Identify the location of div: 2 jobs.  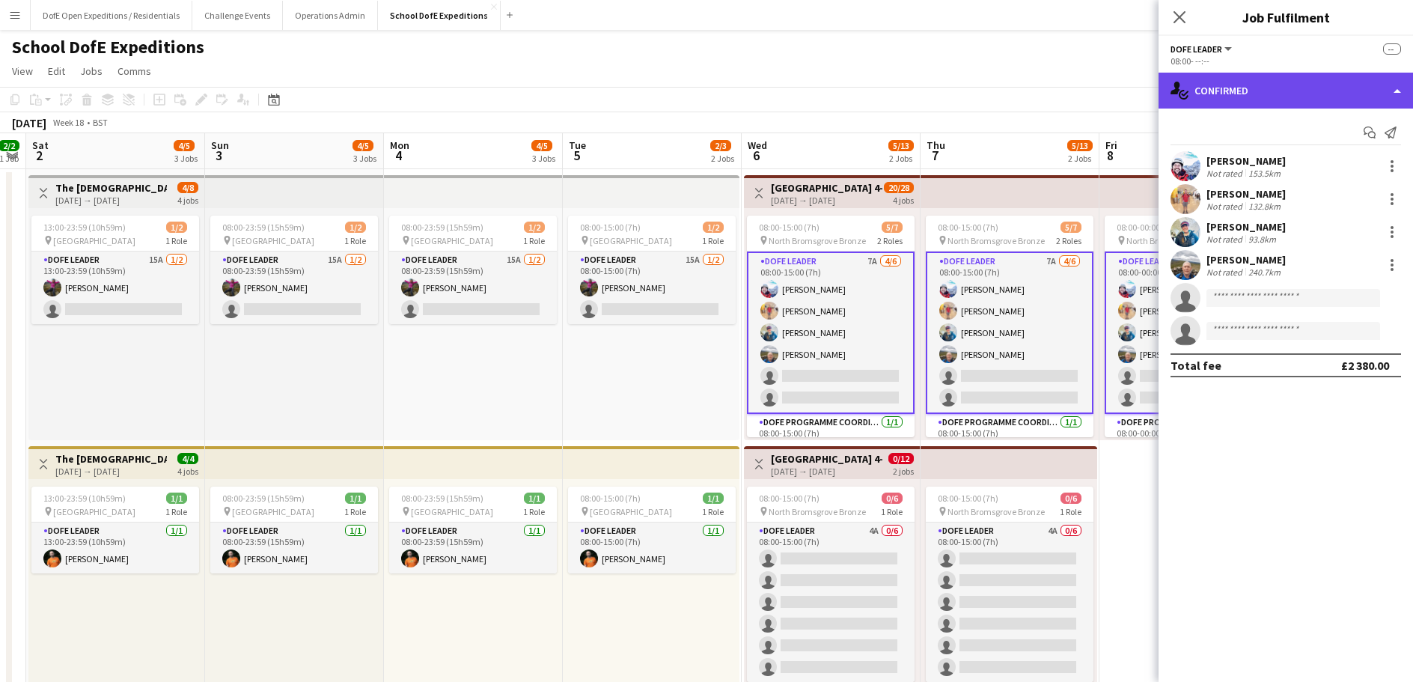
(903, 470).